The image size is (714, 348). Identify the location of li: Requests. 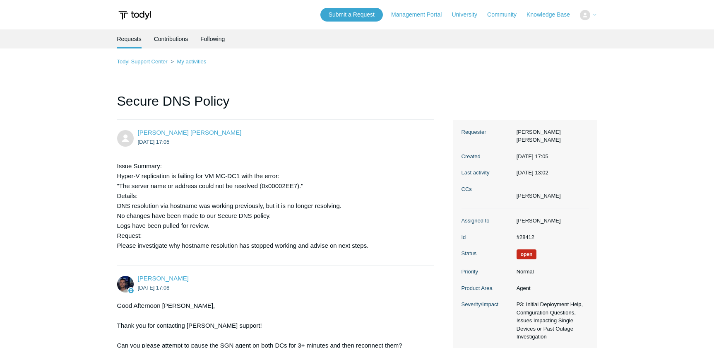
(129, 39).